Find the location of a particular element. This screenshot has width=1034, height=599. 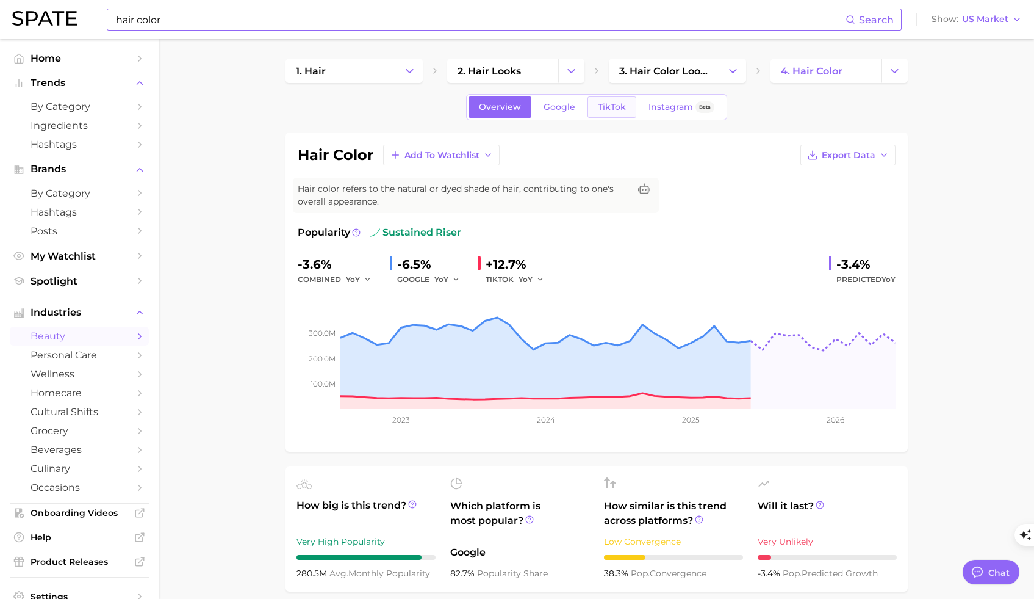

a: by Category is located at coordinates (79, 106).